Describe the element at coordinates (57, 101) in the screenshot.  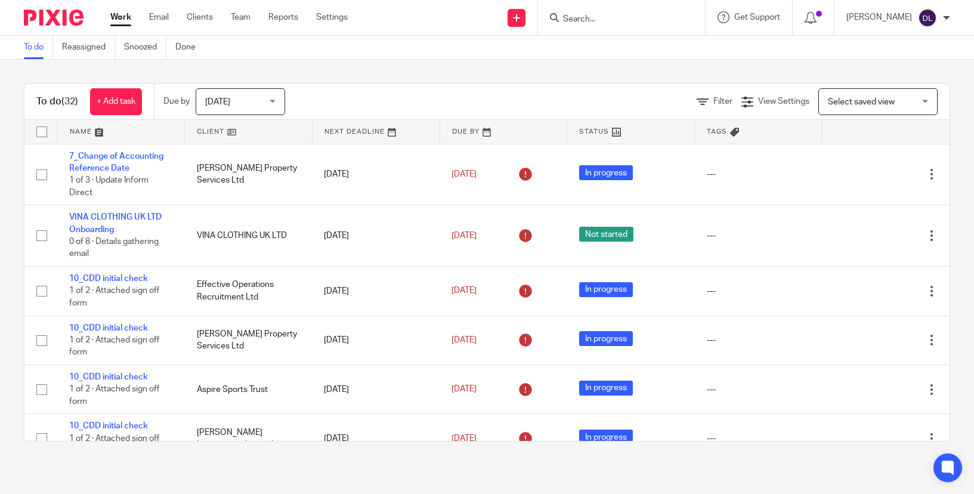
I see `h1: To do` at that location.